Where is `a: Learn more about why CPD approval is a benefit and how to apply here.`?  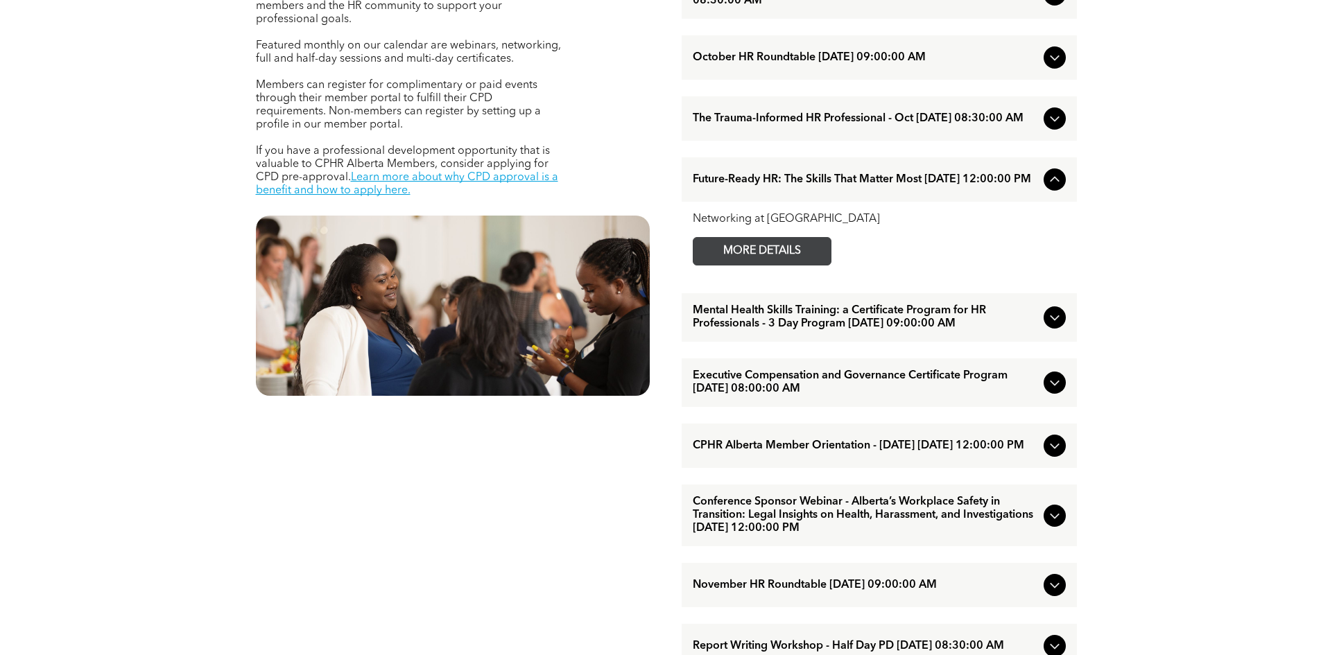 a: Learn more about why CPD approval is a benefit and how to apply here. is located at coordinates (407, 184).